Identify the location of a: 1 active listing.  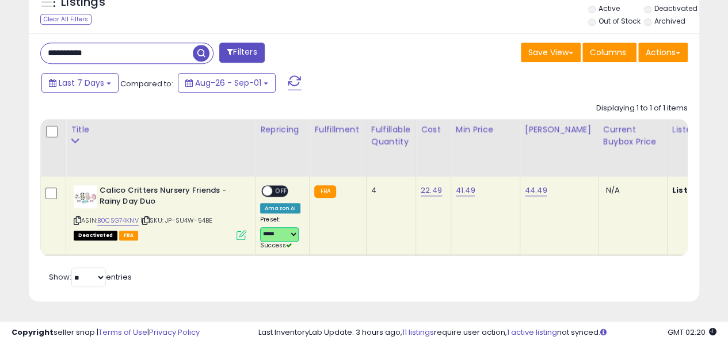
(532, 332).